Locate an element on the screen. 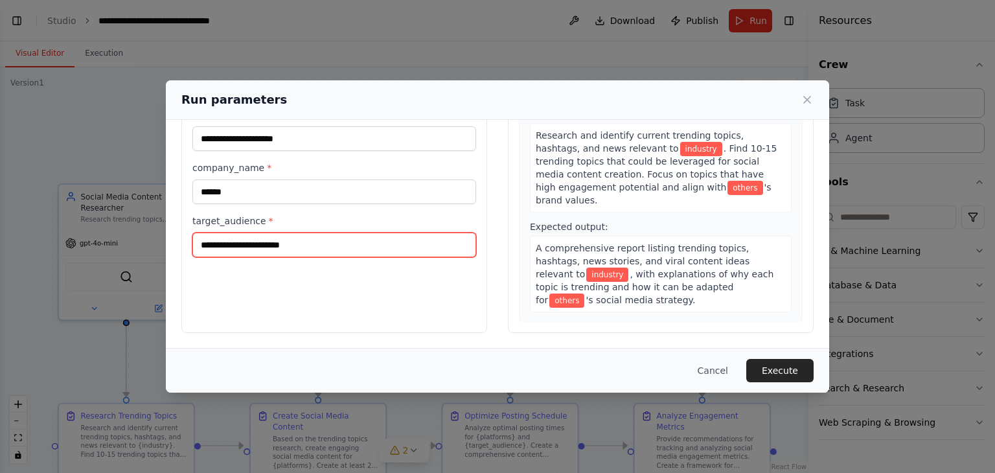  label: company_name is located at coordinates (334, 168).